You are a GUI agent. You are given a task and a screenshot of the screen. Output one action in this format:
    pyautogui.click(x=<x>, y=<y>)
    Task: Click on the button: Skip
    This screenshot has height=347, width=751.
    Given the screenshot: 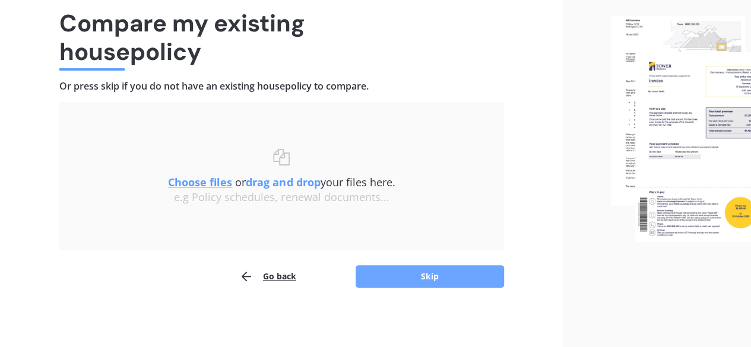 What is the action you would take?
    pyautogui.click(x=430, y=277)
    